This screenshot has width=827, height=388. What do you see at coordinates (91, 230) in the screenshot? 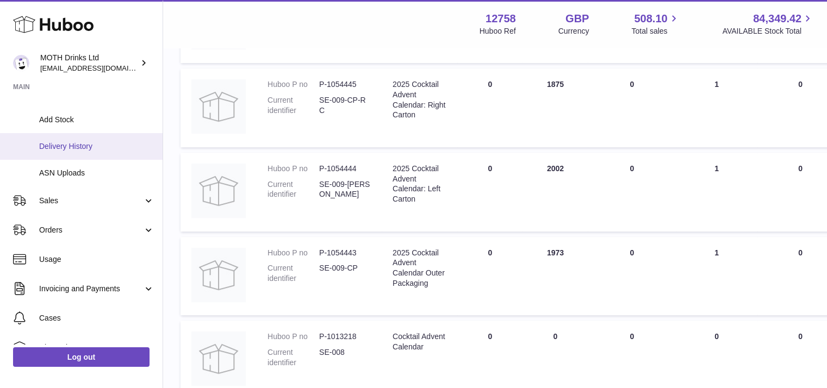
I see `span: Orders` at bounding box center [91, 230].